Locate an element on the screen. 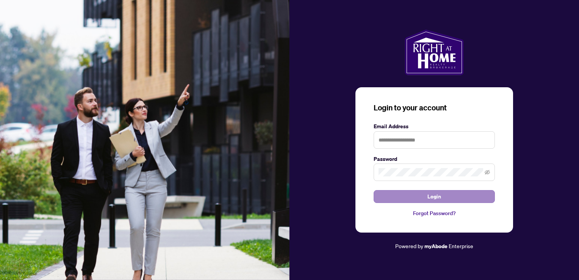  h3: Login to your account is located at coordinates (434, 108).